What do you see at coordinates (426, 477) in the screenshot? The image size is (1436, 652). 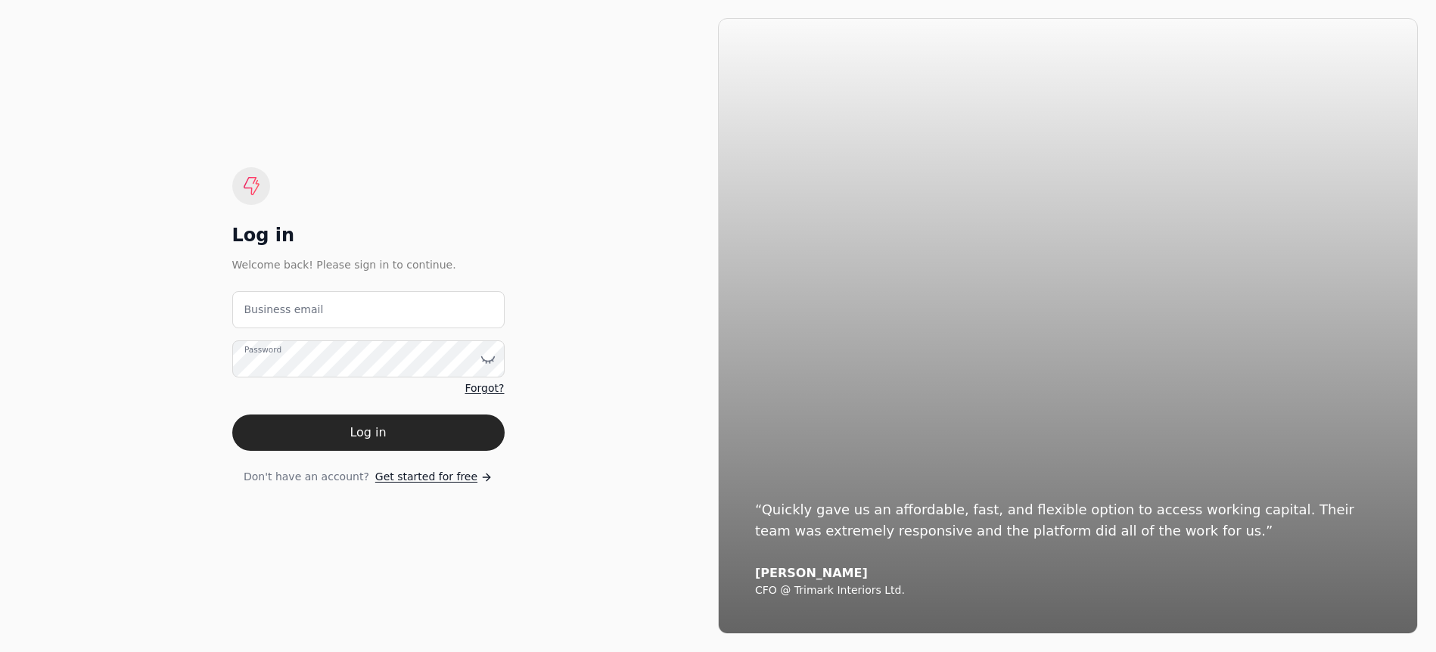 I see `span: Get started for free` at bounding box center [426, 477].